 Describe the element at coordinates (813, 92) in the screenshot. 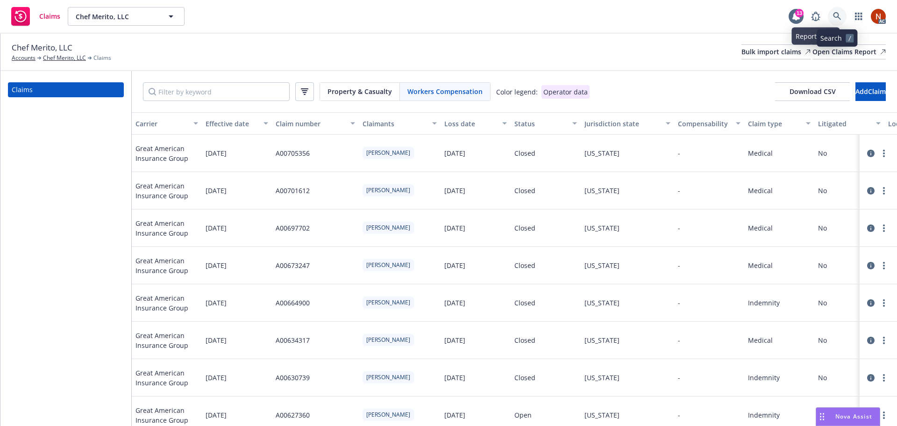

I see `button: Download CSV` at that location.